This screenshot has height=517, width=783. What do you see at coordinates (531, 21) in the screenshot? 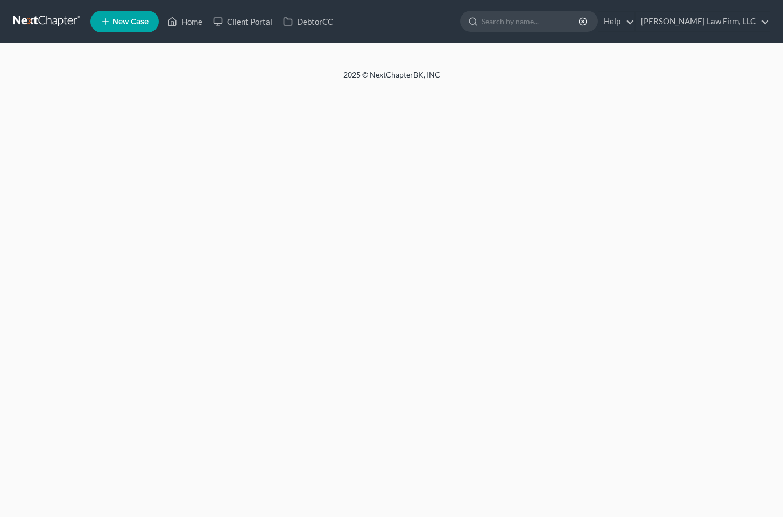
I see `input: Search by name...` at bounding box center [531, 21].